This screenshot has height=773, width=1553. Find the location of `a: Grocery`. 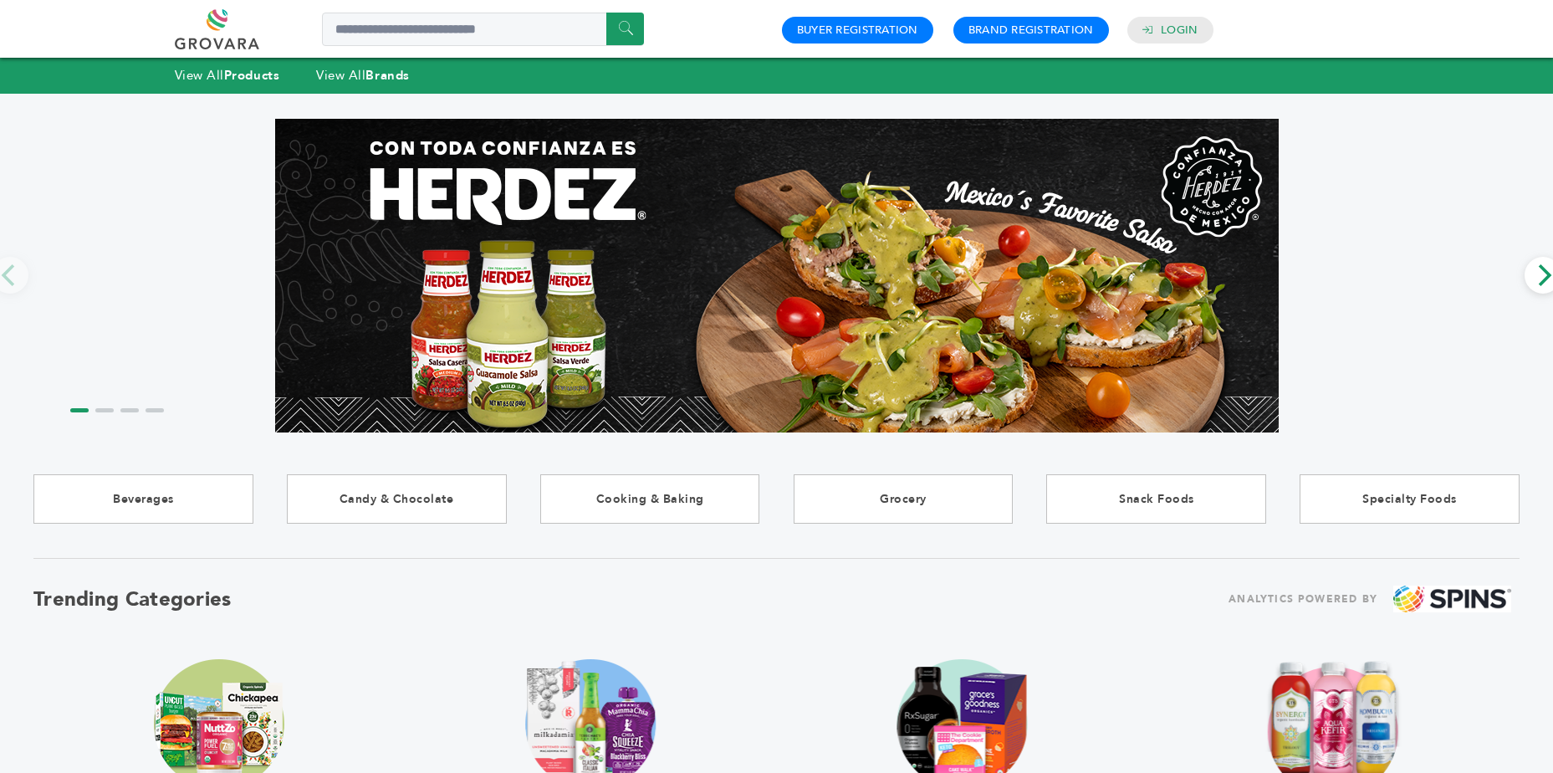

a: Grocery is located at coordinates (903, 499).